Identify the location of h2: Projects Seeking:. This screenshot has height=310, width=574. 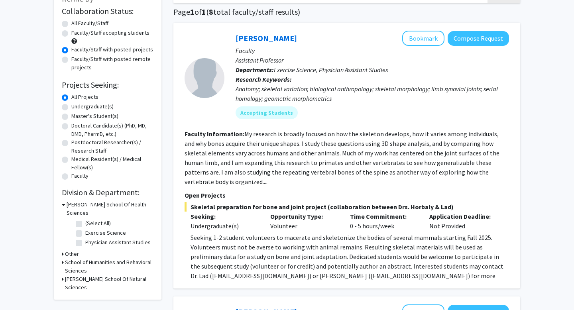
(108, 85).